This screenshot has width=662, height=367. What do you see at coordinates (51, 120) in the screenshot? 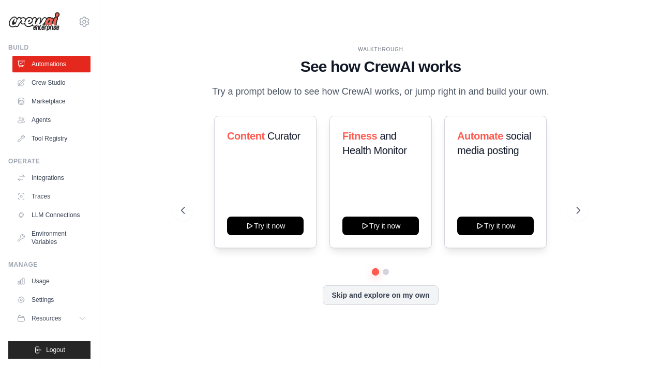
I see `a: Agents` at bounding box center [51, 120].